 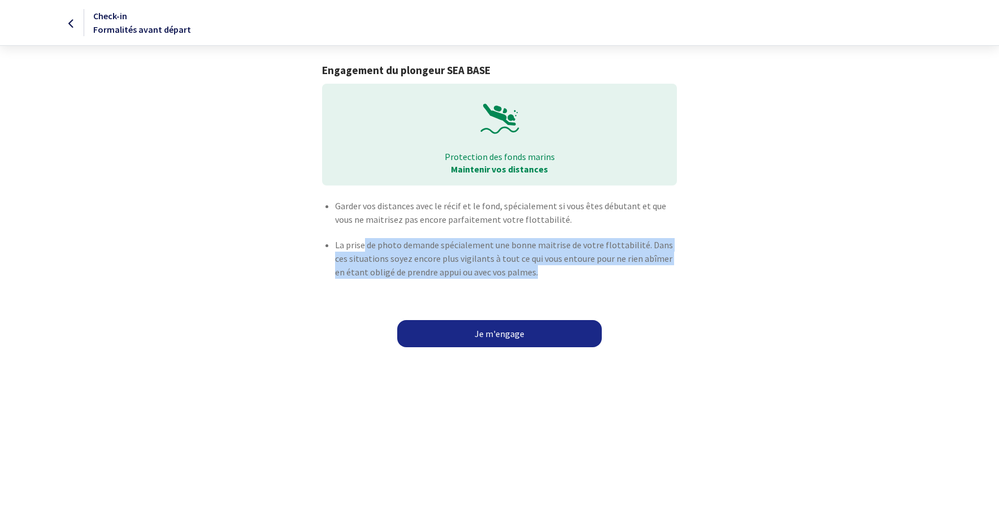 I want to click on p: Garder vos distances avec le récif et le fond, spécialement si vous êtes débutant et que vous ne ..., so click(x=506, y=213).